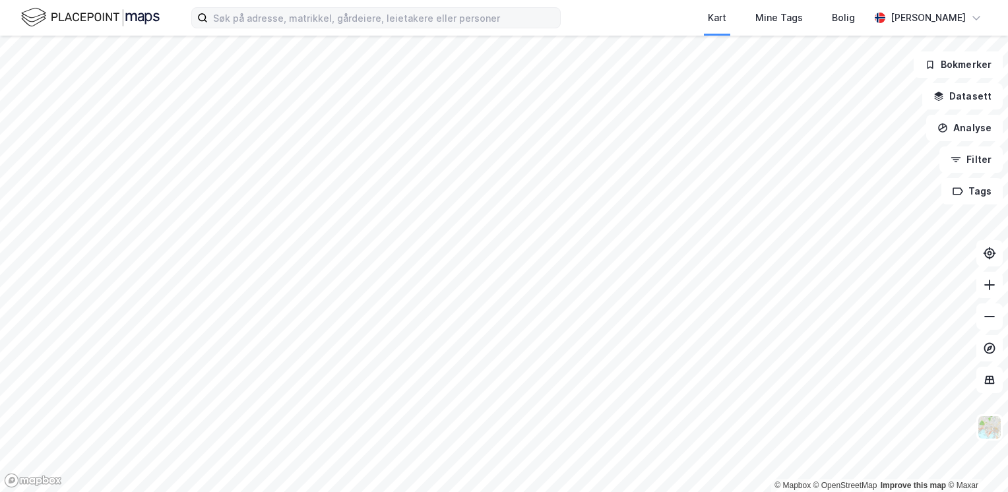 The image size is (1008, 492). What do you see at coordinates (965, 128) in the screenshot?
I see `button: Analyse` at bounding box center [965, 128].